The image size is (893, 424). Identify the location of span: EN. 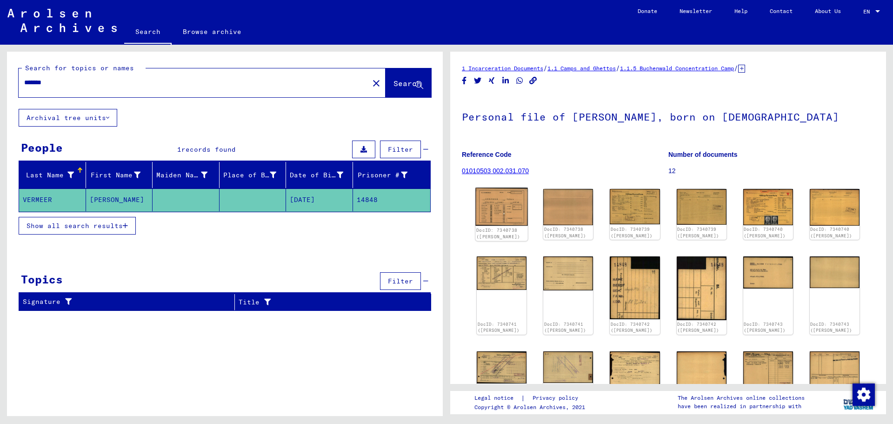
(869, 12).